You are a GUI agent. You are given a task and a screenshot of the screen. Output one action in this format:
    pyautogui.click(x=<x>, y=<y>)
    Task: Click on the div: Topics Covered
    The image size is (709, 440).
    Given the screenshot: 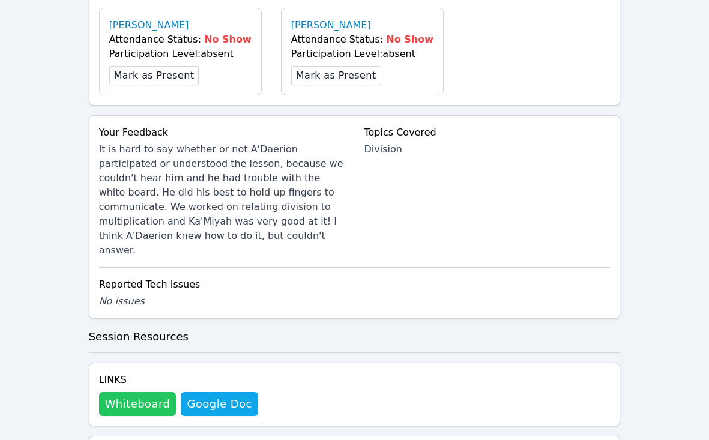 What is the action you would take?
    pyautogui.click(x=487, y=133)
    